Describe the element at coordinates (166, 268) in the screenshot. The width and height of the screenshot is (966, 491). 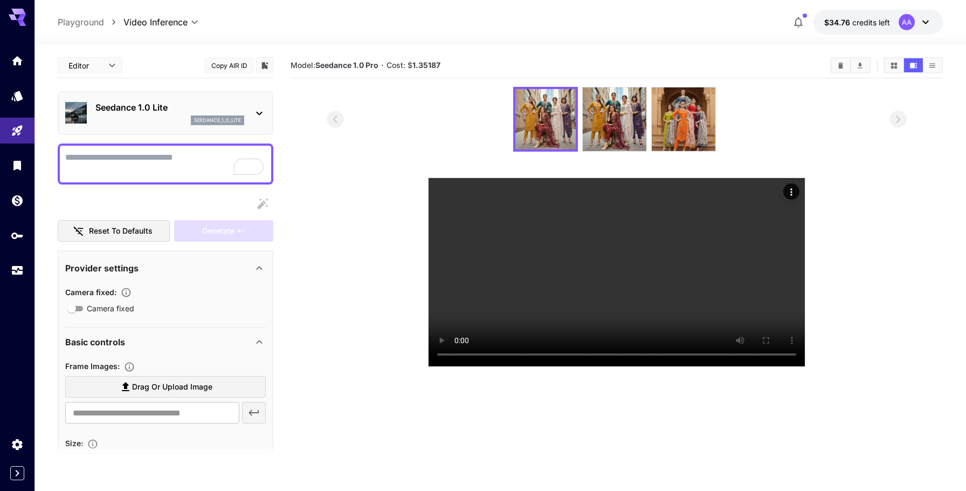
I see `div: Provider settings` at that location.